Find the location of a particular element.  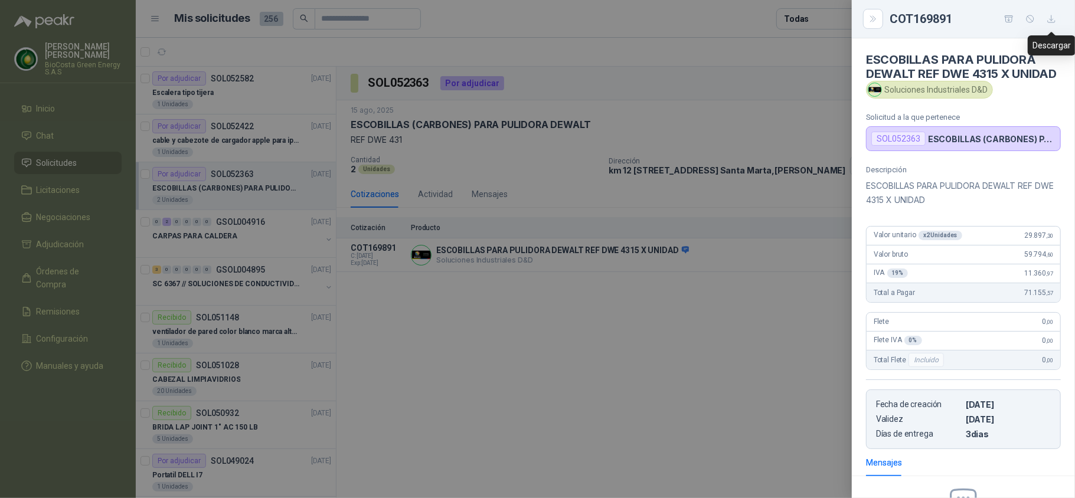

span: IVA is located at coordinates (891, 273).